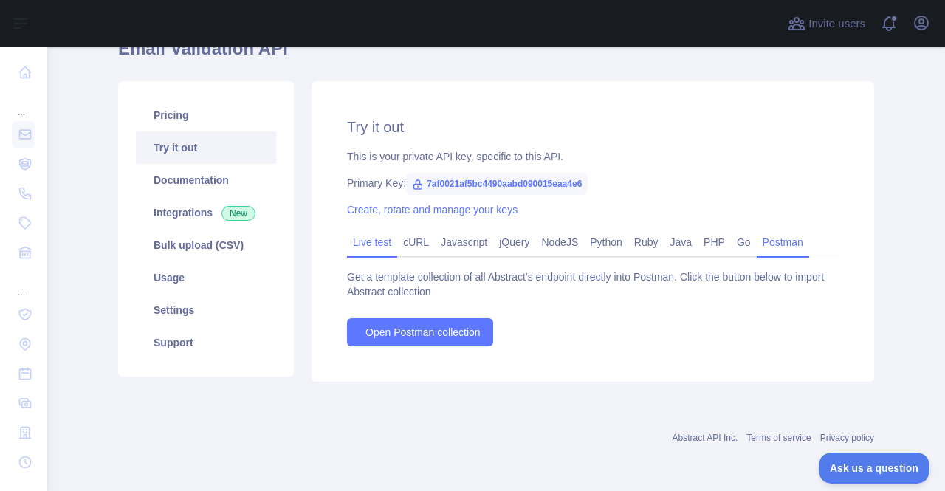  Describe the element at coordinates (646, 242) in the screenshot. I see `a: Ruby` at that location.